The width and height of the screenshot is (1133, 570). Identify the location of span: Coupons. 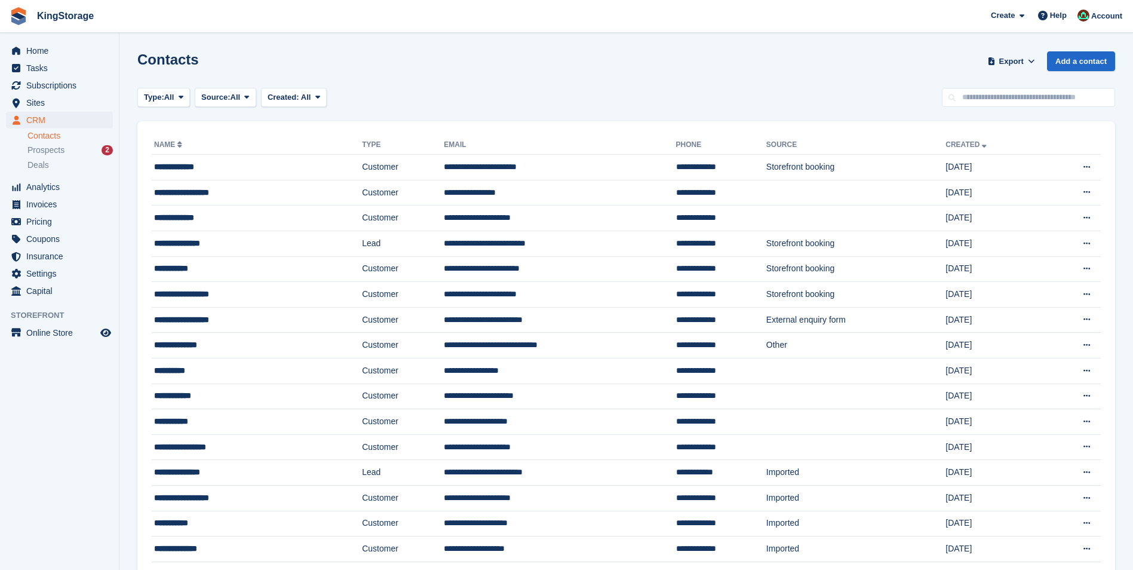
(62, 239).